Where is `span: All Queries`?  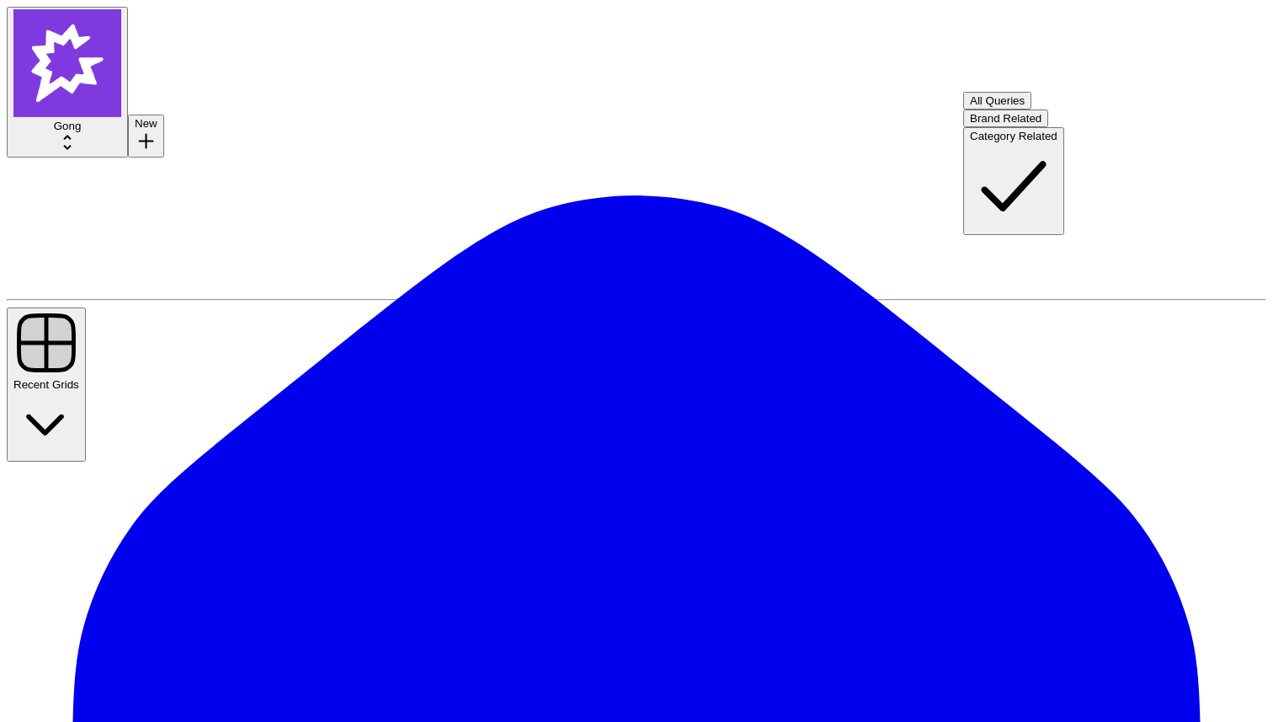
span: All Queries is located at coordinates (997, 100).